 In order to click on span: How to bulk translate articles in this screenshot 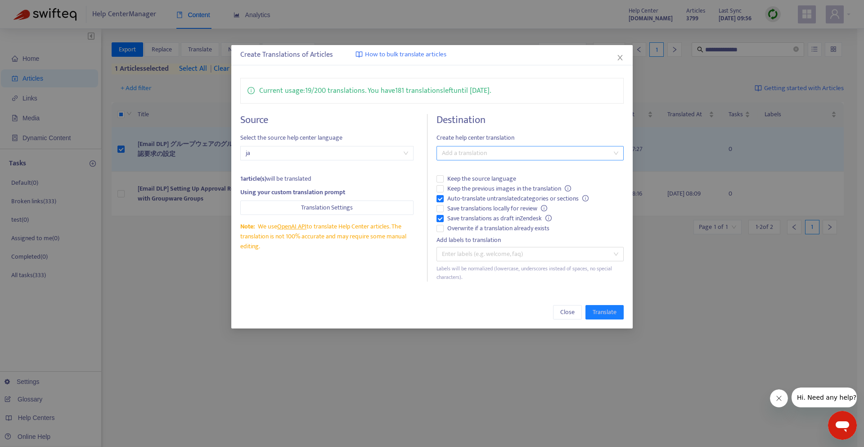, I will do `click(406, 54)`.